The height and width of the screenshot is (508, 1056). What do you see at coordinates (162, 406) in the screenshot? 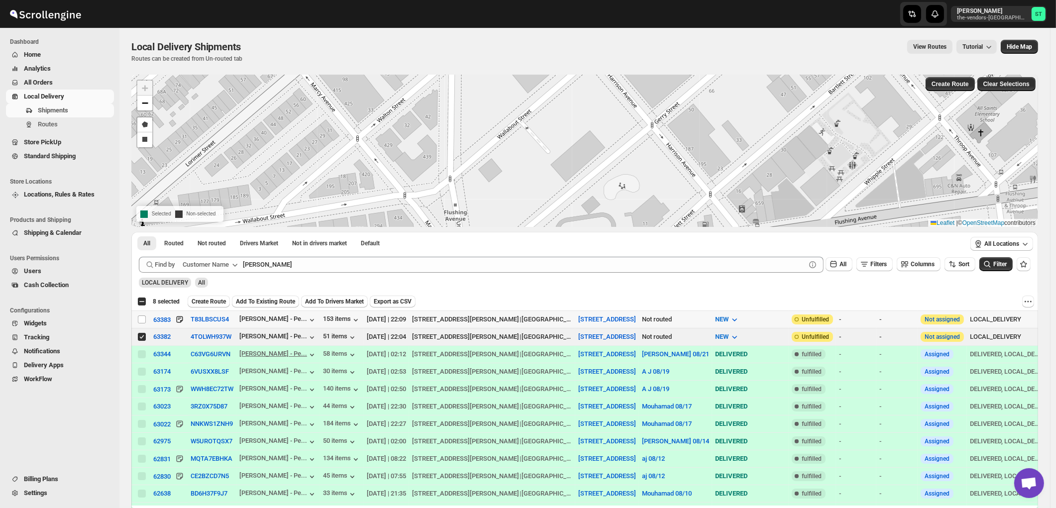
I see `div: 63023` at bounding box center [162, 406].